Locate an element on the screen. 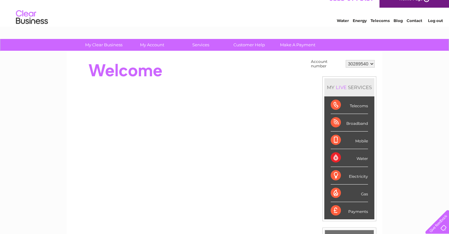 This screenshot has width=449, height=234. div: Mobile is located at coordinates (350, 140).